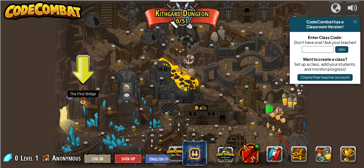 The image size is (364, 168). Describe the element at coordinates (325, 22) in the screenshot. I see `div: CodeCombat has a` at that location.